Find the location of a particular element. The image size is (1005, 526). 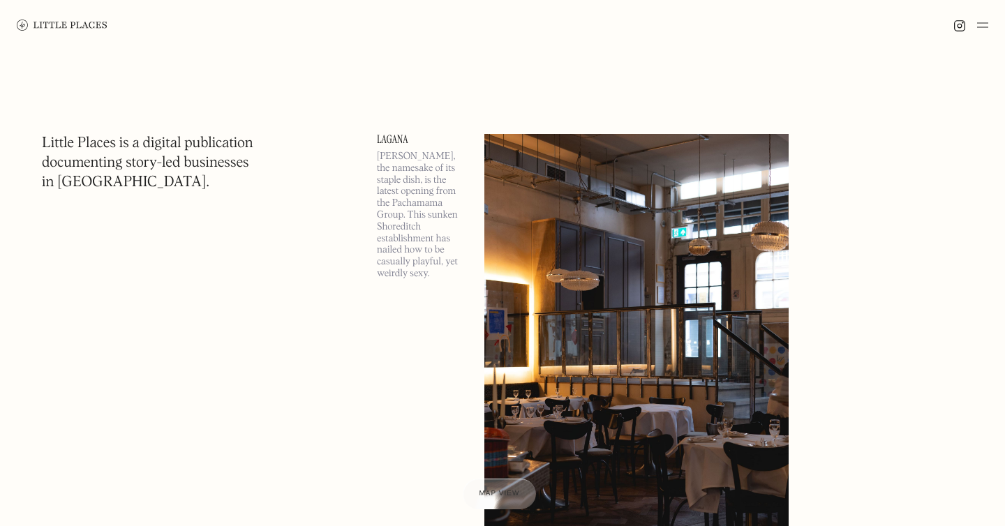

a: Lagana is located at coordinates (422, 140).